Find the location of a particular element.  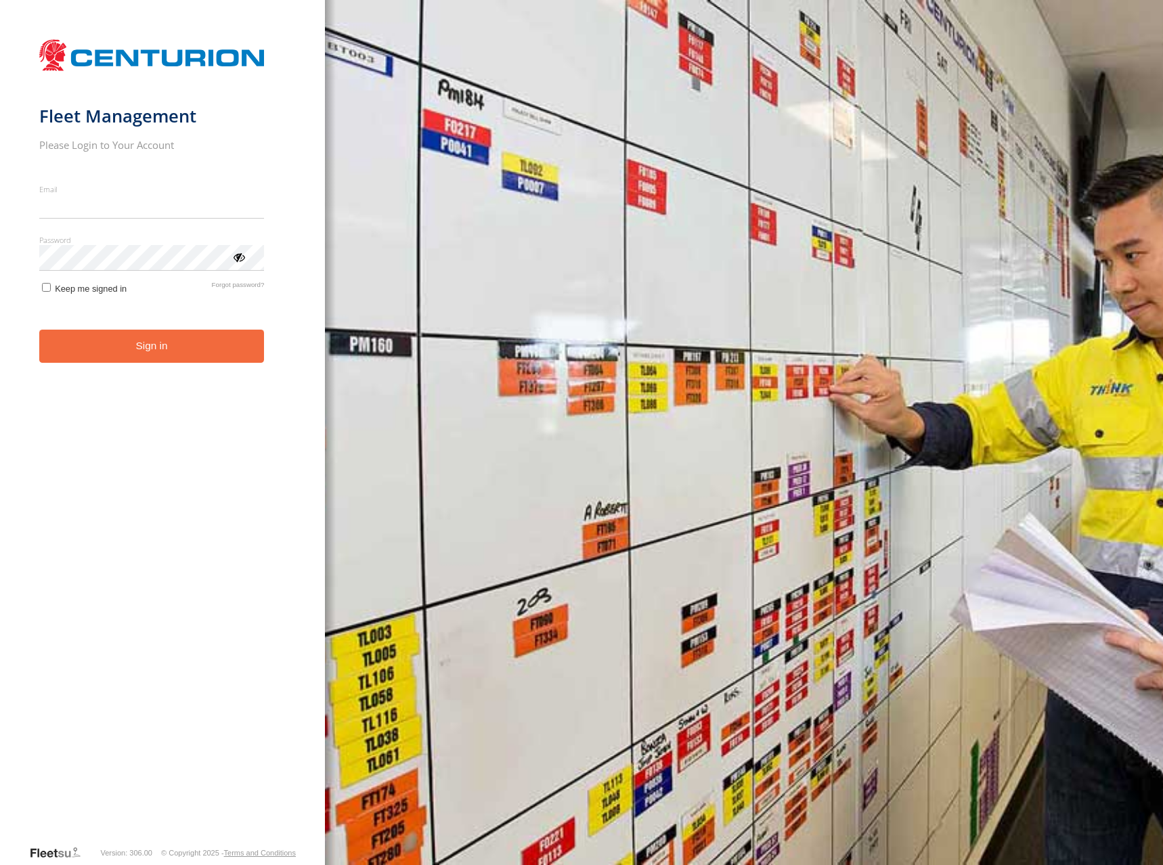

a: Terms and Conditions is located at coordinates (260, 853).